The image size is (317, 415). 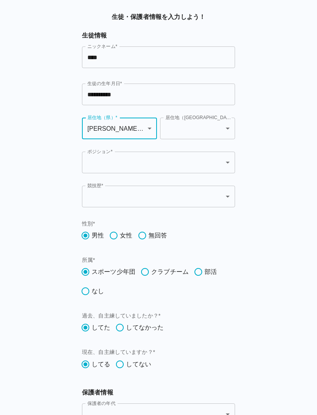 I want to click on span: 男性, so click(x=98, y=235).